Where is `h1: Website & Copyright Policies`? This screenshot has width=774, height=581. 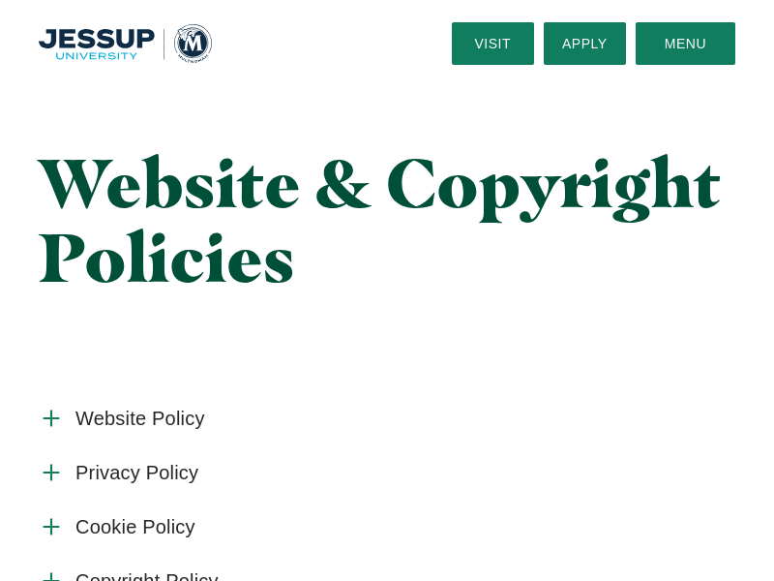
h1: Website & Copyright Policies is located at coordinates (387, 220).